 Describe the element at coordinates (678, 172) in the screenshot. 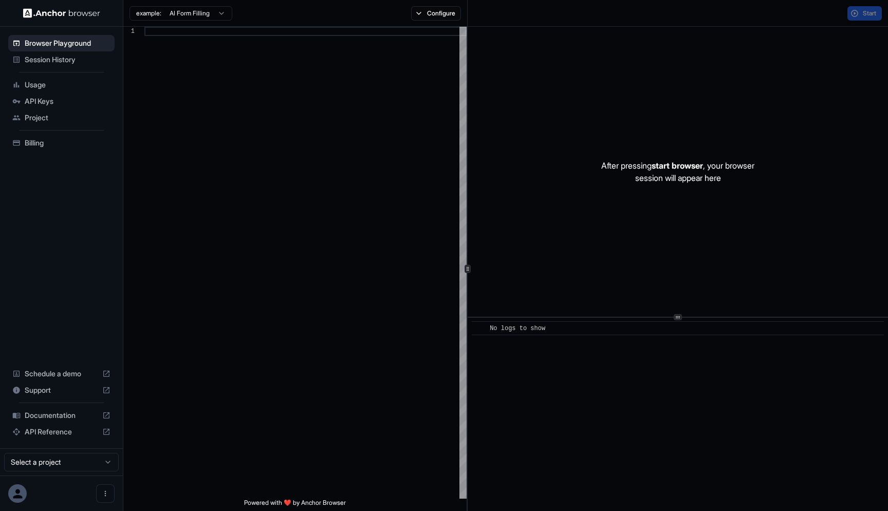

I see `p: After pressing , your browser session will appear here` at that location.